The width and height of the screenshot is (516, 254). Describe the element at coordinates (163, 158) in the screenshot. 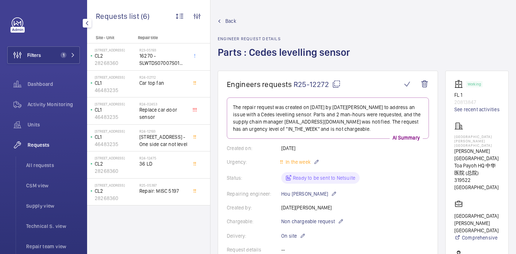

I see `h2: R24-12475` at that location.